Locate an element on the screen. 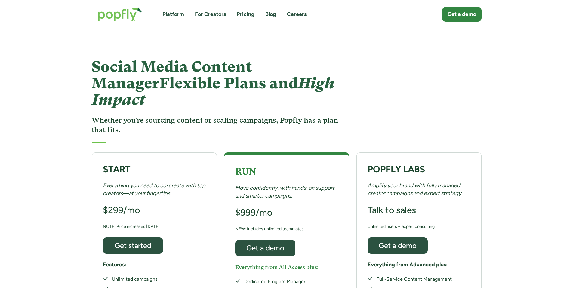  a: Pricing is located at coordinates (246, 14).